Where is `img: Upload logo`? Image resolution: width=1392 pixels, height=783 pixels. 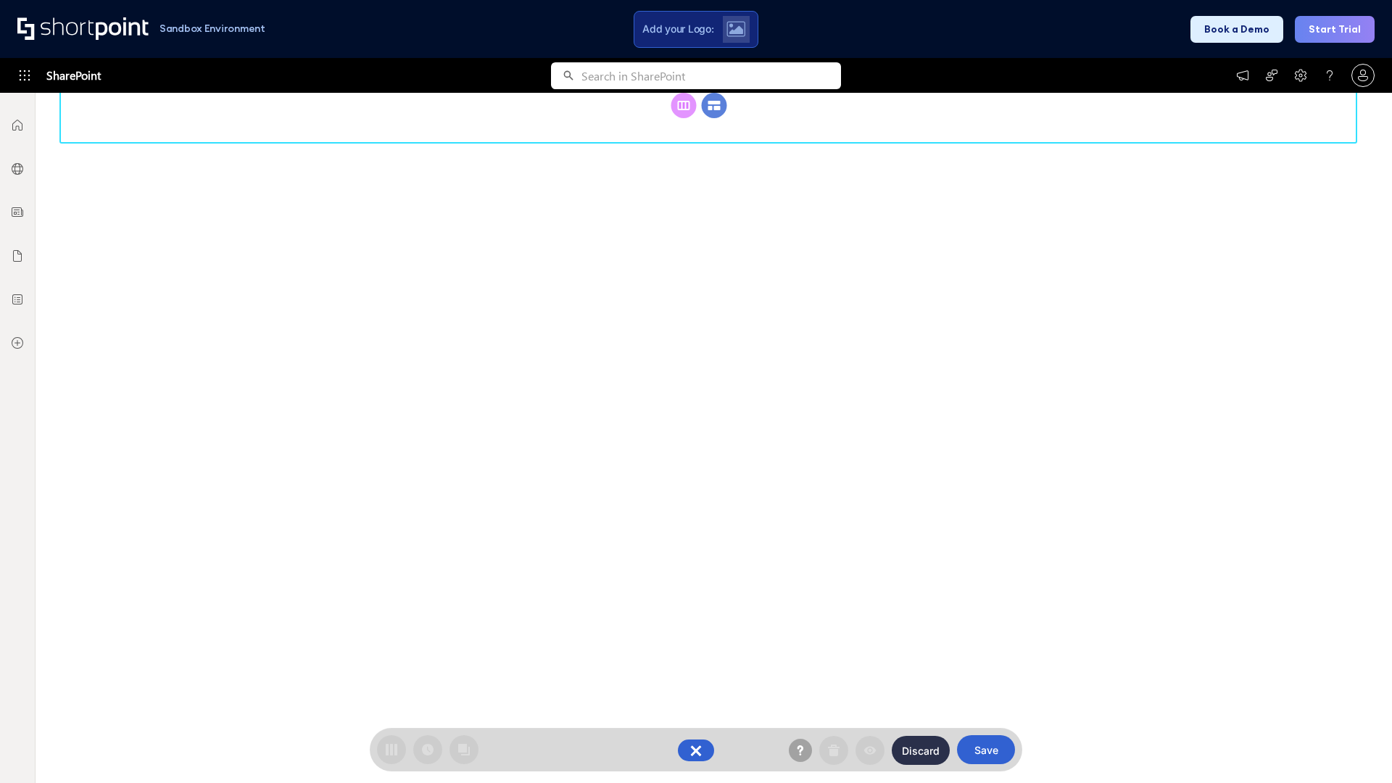 img: Upload logo is located at coordinates (736, 29).